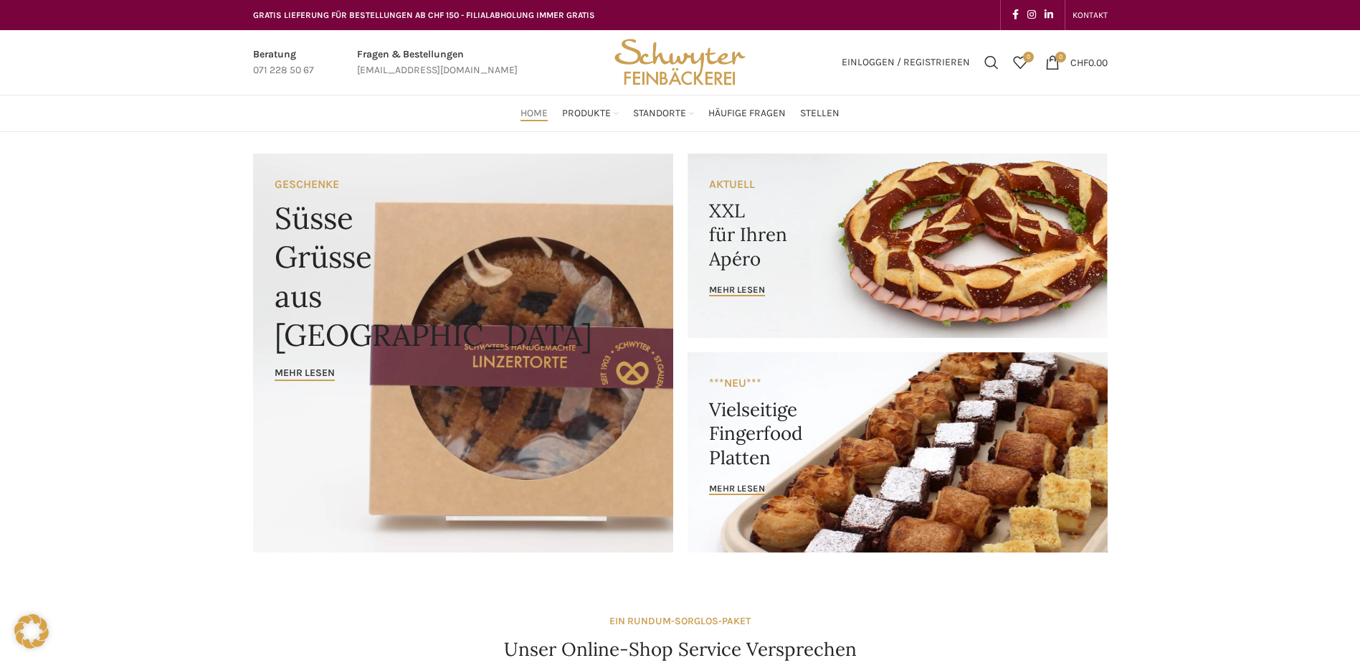 The width and height of the screenshot is (1360, 663). I want to click on a: Home, so click(534, 113).